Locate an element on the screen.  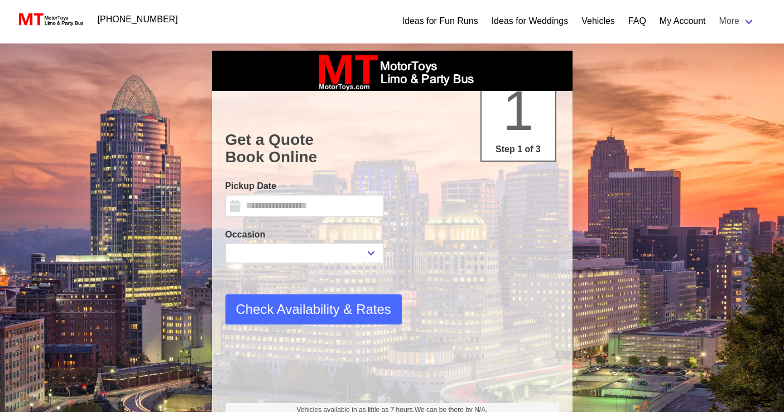
a: My Account is located at coordinates (683, 21).